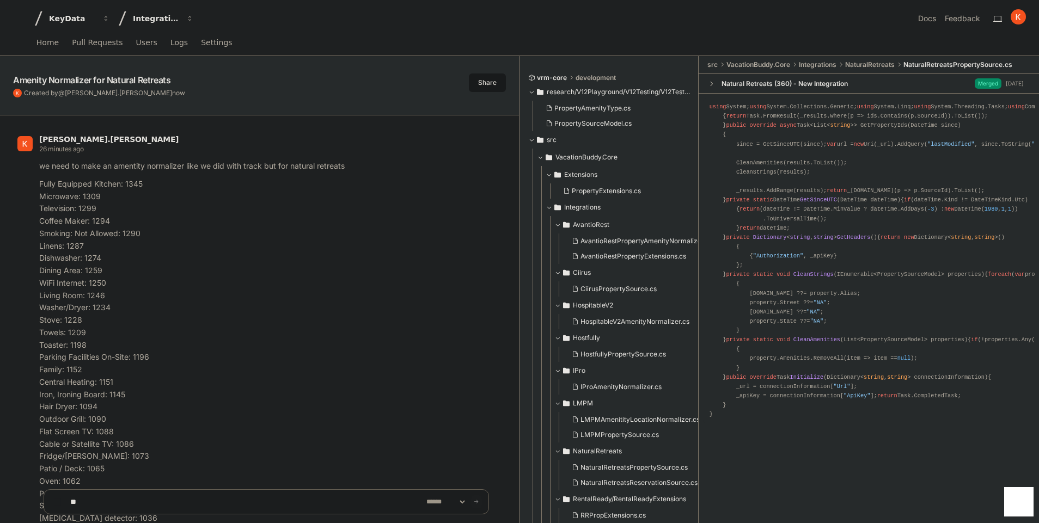  What do you see at coordinates (179, 42) in the screenshot?
I see `span: Logs` at bounding box center [179, 42].